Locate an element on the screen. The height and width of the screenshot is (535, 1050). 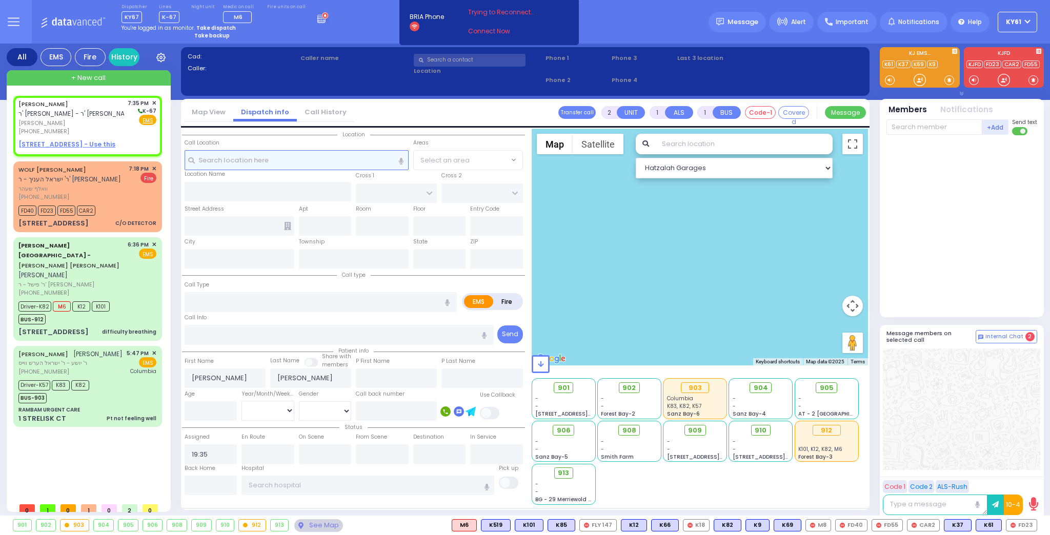
label: Hospital is located at coordinates (253, 469).